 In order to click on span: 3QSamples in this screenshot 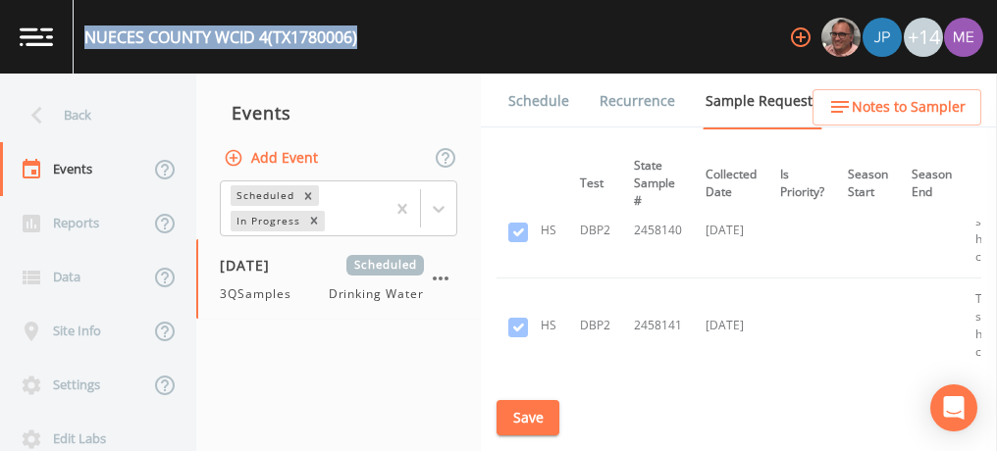, I will do `click(261, 294)`.